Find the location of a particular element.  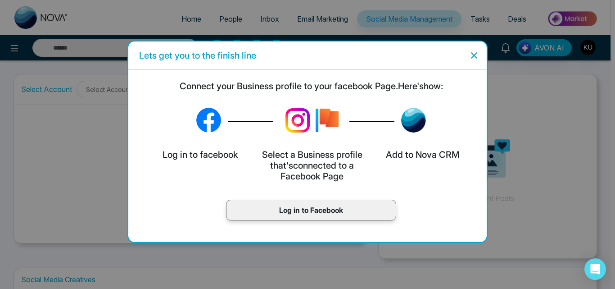

h5: Add to Nova CRM is located at coordinates (423, 155).